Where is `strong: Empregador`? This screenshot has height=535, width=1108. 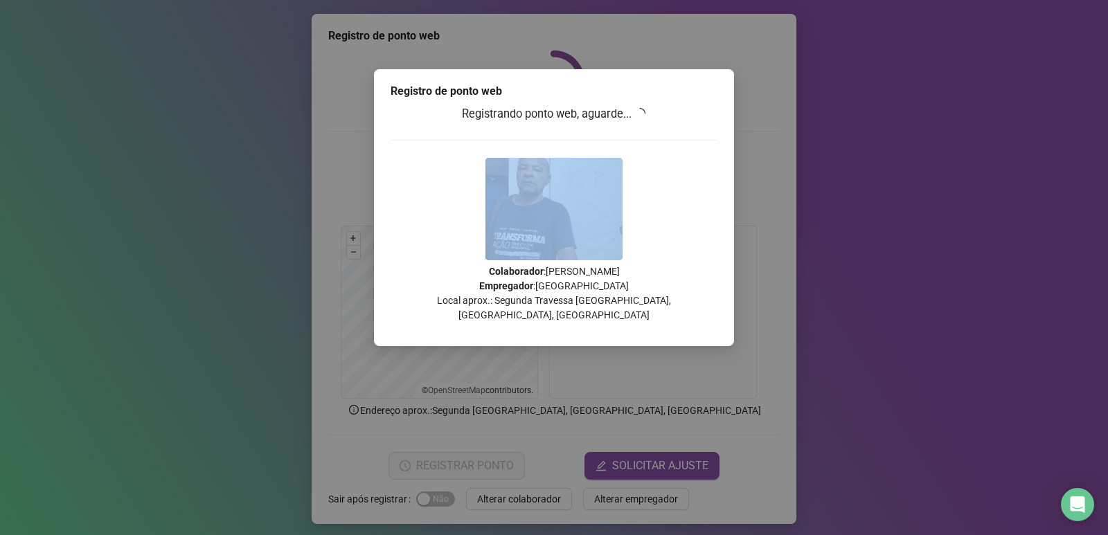 strong: Empregador is located at coordinates (506, 286).